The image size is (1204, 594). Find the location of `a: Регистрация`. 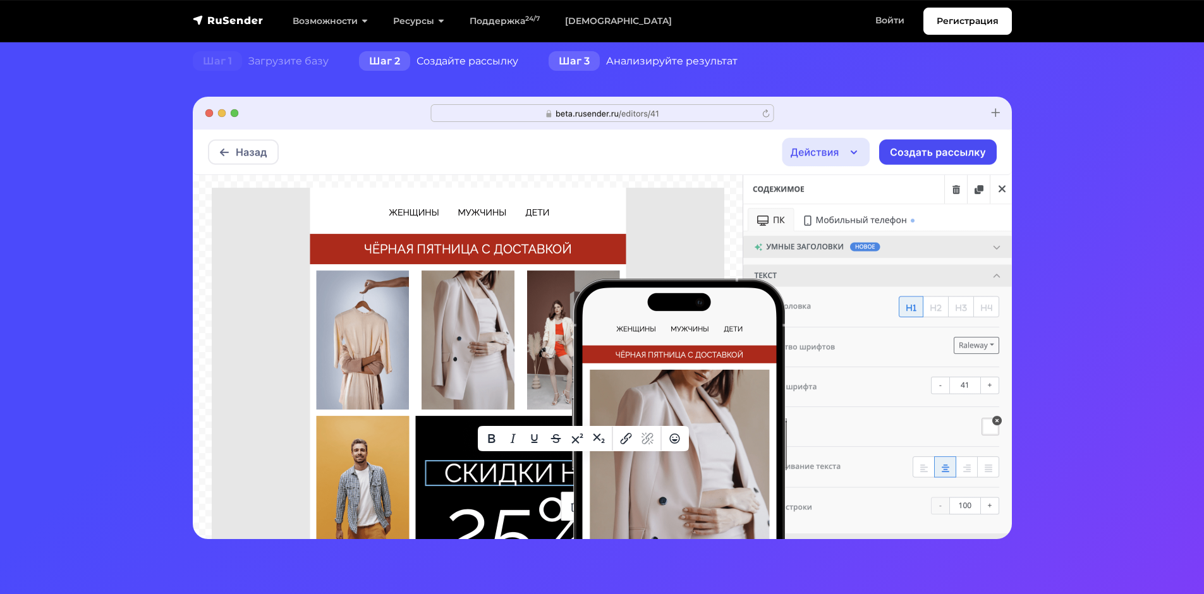

a: Регистрация is located at coordinates (967, 21).